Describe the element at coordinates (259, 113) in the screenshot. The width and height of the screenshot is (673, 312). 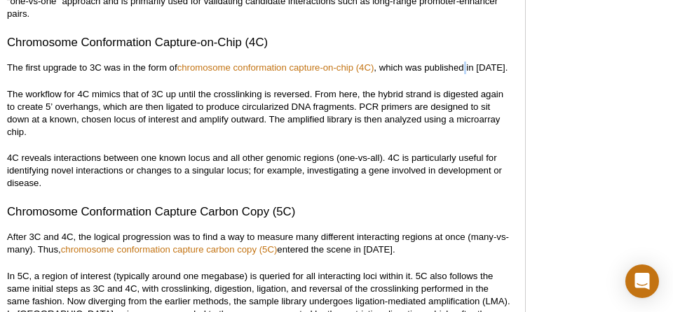
I see `p: The workflow for 4C mimics that of 3C up until the crosslinking is reversed. From here, the hybri...` at that location.